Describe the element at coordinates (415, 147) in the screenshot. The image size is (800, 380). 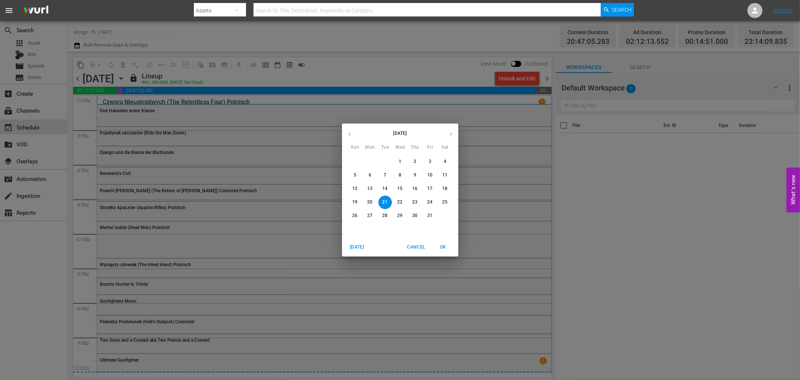
I see `span: Thu` at that location.